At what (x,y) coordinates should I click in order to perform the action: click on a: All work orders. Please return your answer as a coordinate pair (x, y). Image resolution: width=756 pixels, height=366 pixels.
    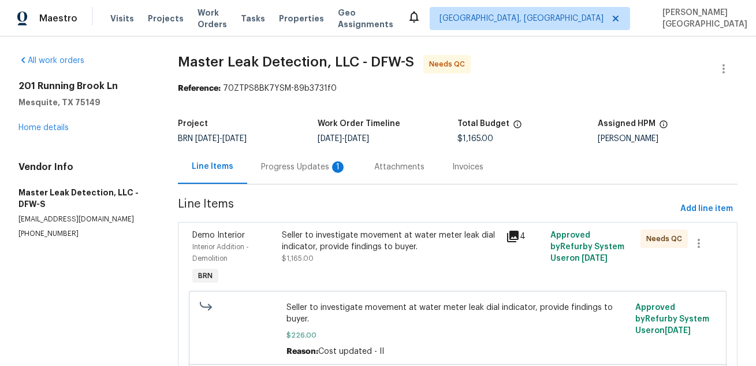
    Looking at the image, I should click on (51, 61).